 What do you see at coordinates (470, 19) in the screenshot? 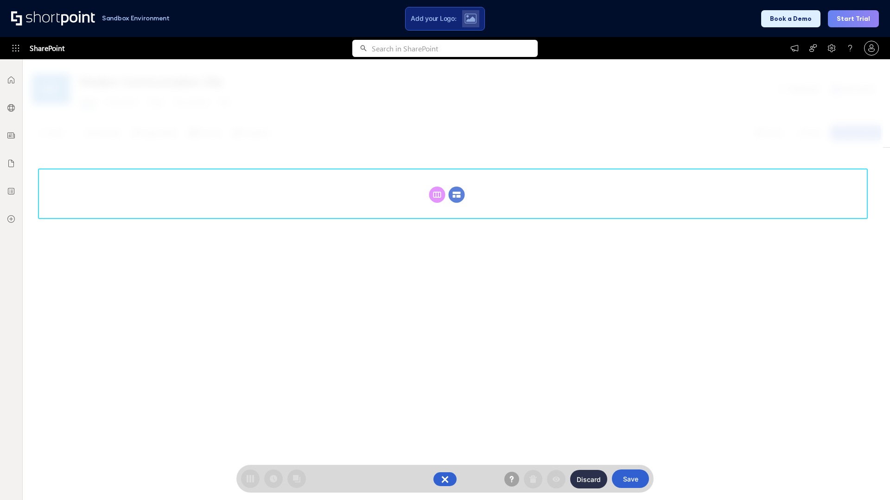
I see `img: Upload logo` at bounding box center [470, 19].